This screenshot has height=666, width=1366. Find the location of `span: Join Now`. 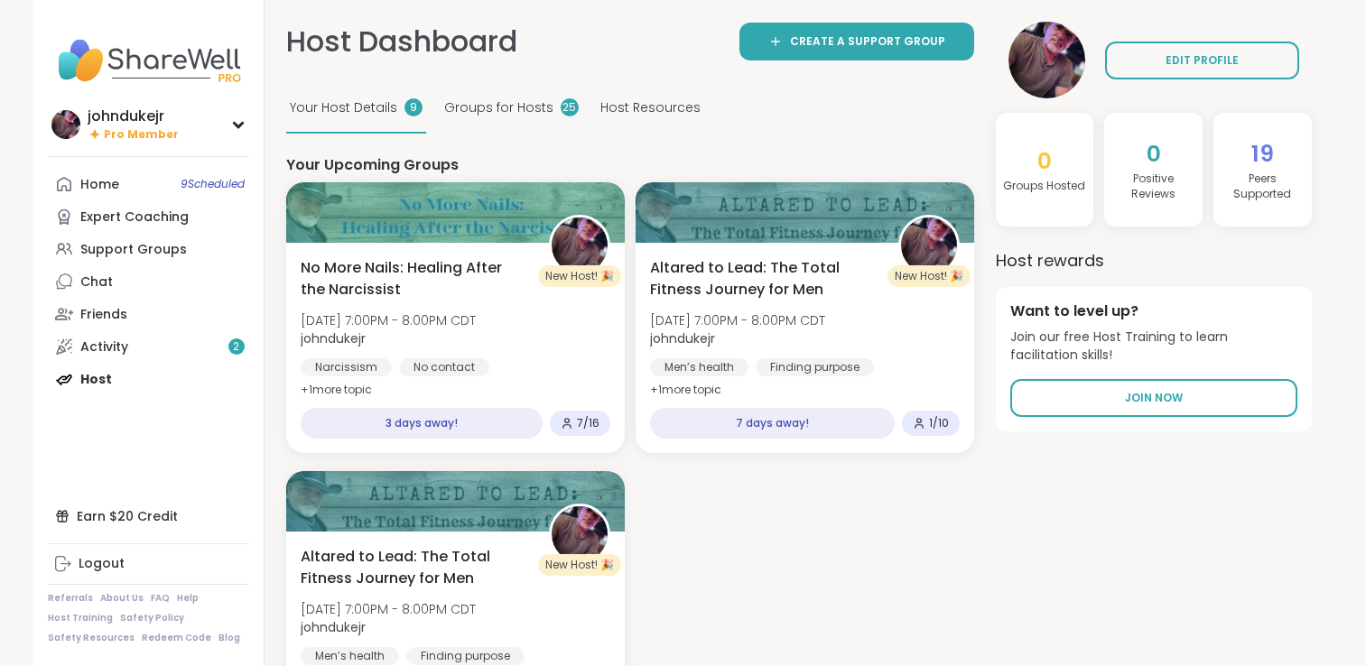

span: Join Now is located at coordinates (1154, 398).